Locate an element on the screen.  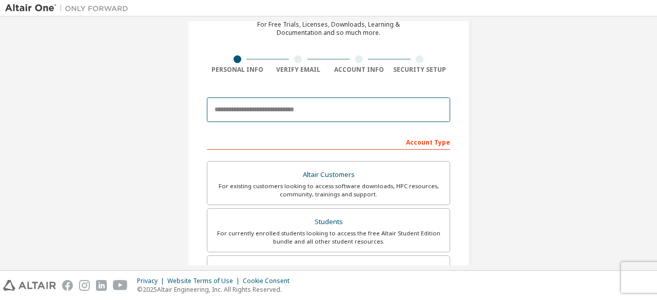
img: instagram.svg is located at coordinates (84, 285).